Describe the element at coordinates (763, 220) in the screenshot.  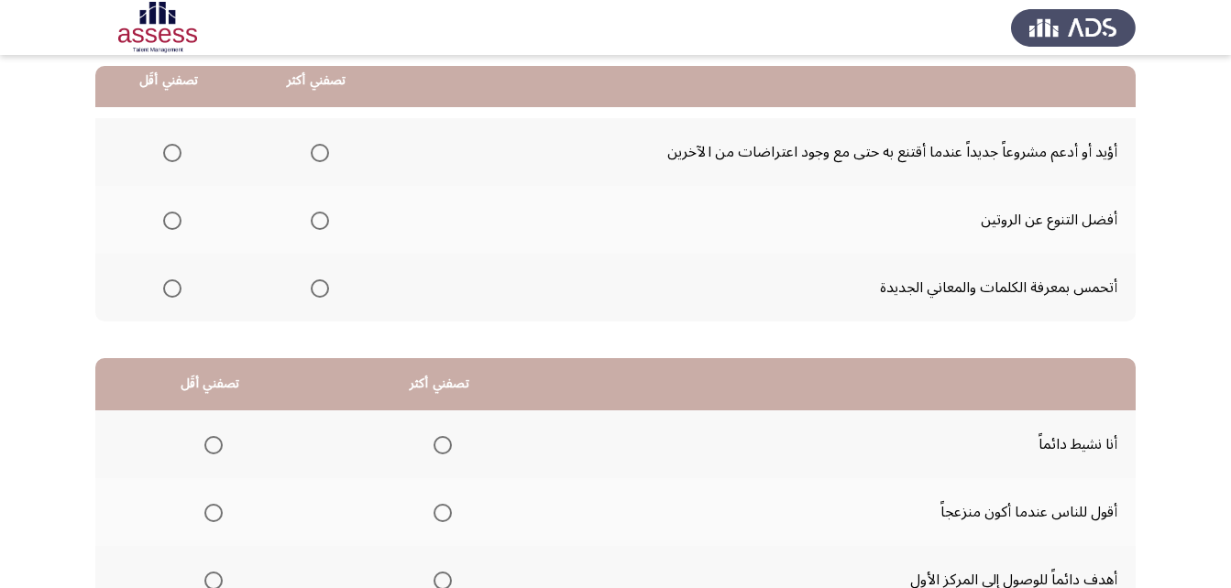
I see `td: أفضل التنوع عن الروتين` at that location.